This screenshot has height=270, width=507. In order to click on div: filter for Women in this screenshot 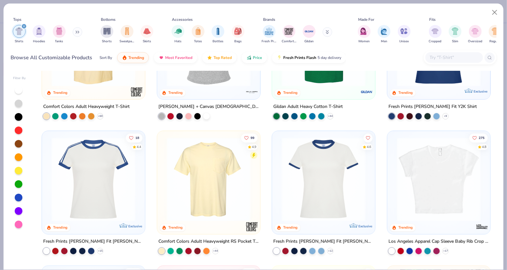, I will do `click(364, 34)`.